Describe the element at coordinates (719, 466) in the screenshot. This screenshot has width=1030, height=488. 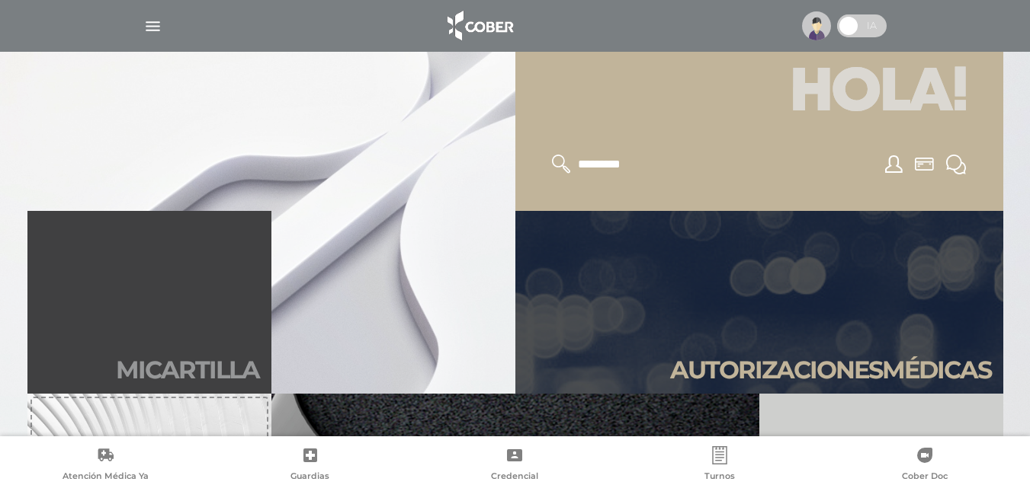
I see `a: Turnos` at that location.